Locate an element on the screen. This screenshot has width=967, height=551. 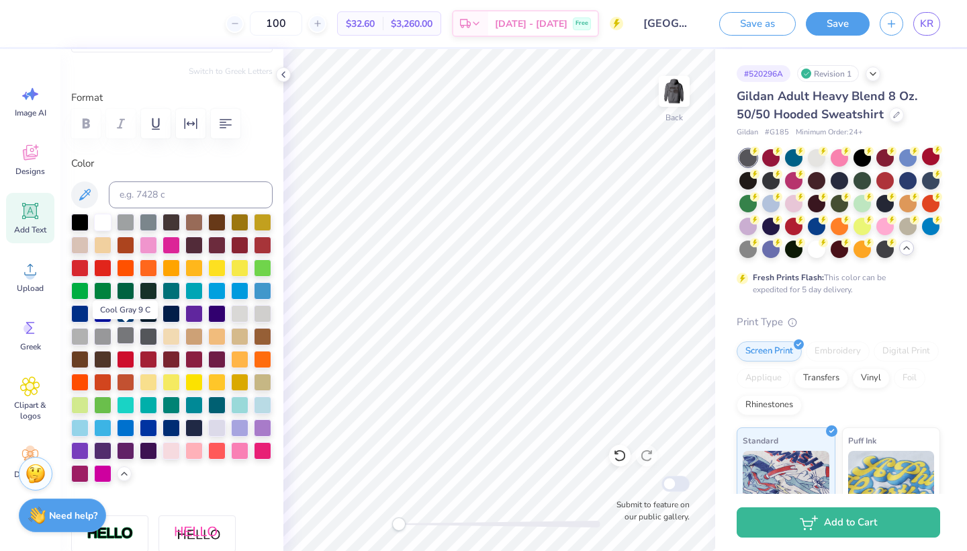
span: $32.60 is located at coordinates (360, 23).